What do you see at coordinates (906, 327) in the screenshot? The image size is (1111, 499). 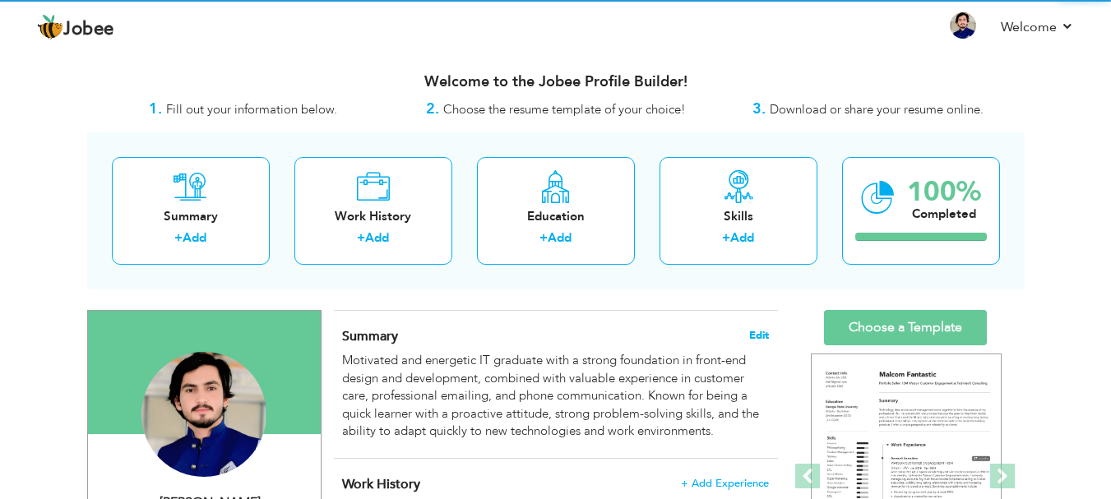 I see `a: Choose a Template` at bounding box center [906, 327].